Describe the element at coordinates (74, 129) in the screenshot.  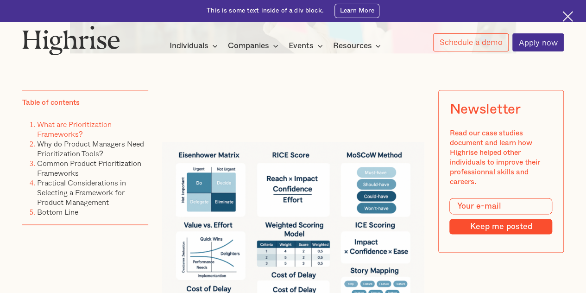
I see `a: What are Prioritization Frameworks?` at that location.